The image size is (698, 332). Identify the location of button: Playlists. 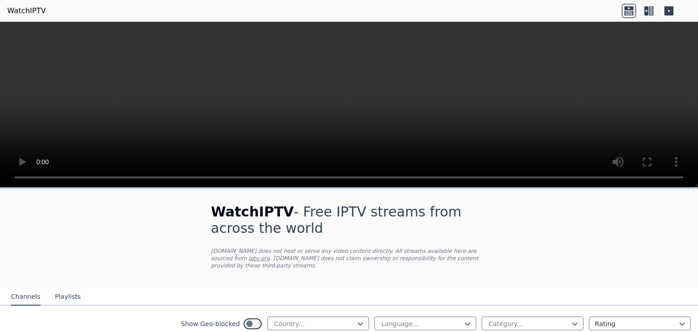
(68, 297).